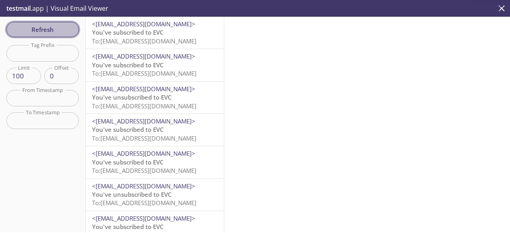 Image resolution: width=510 pixels, height=233 pixels. I want to click on span: Refresh, so click(43, 29).